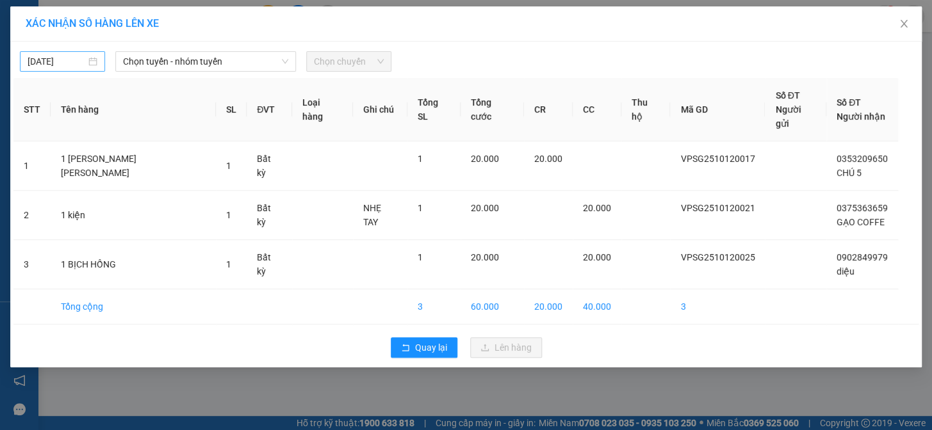 This screenshot has height=430, width=932. What do you see at coordinates (32, 166) in the screenshot?
I see `td: 1` at bounding box center [32, 166].